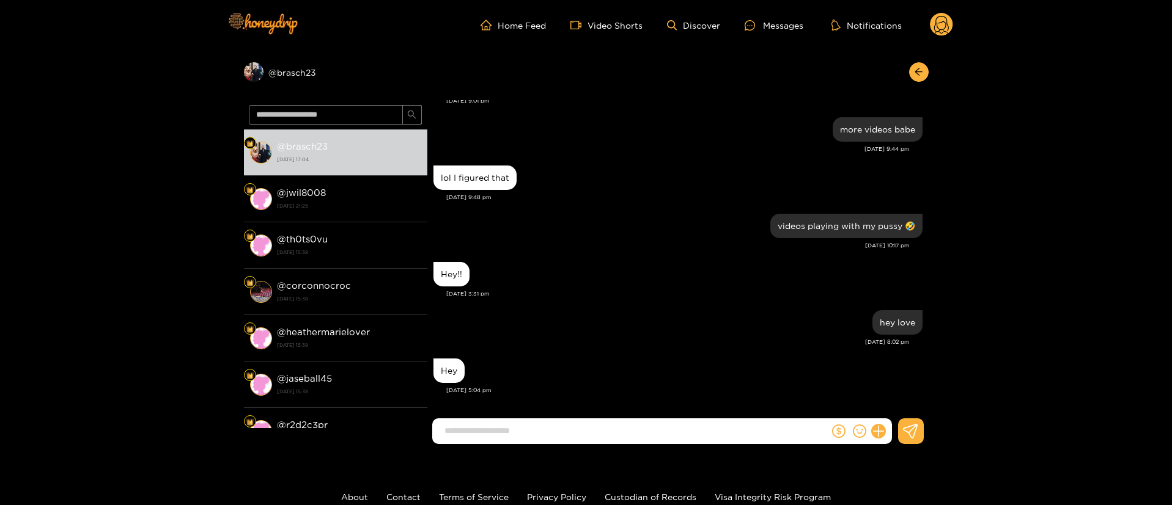 The image size is (1172, 505). What do you see at coordinates (513, 25) in the screenshot?
I see `a: Home Feed` at bounding box center [513, 25].